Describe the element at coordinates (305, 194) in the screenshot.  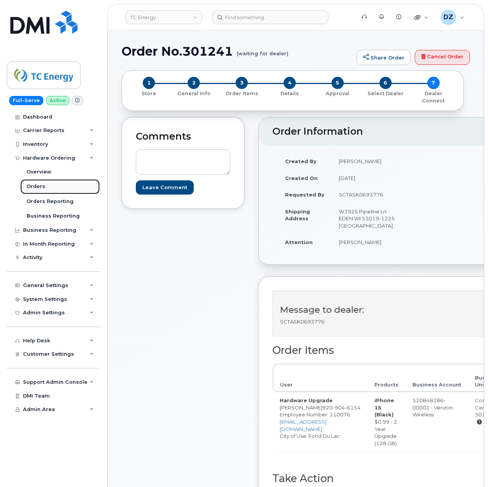
I see `strong: Requested By` at that location.